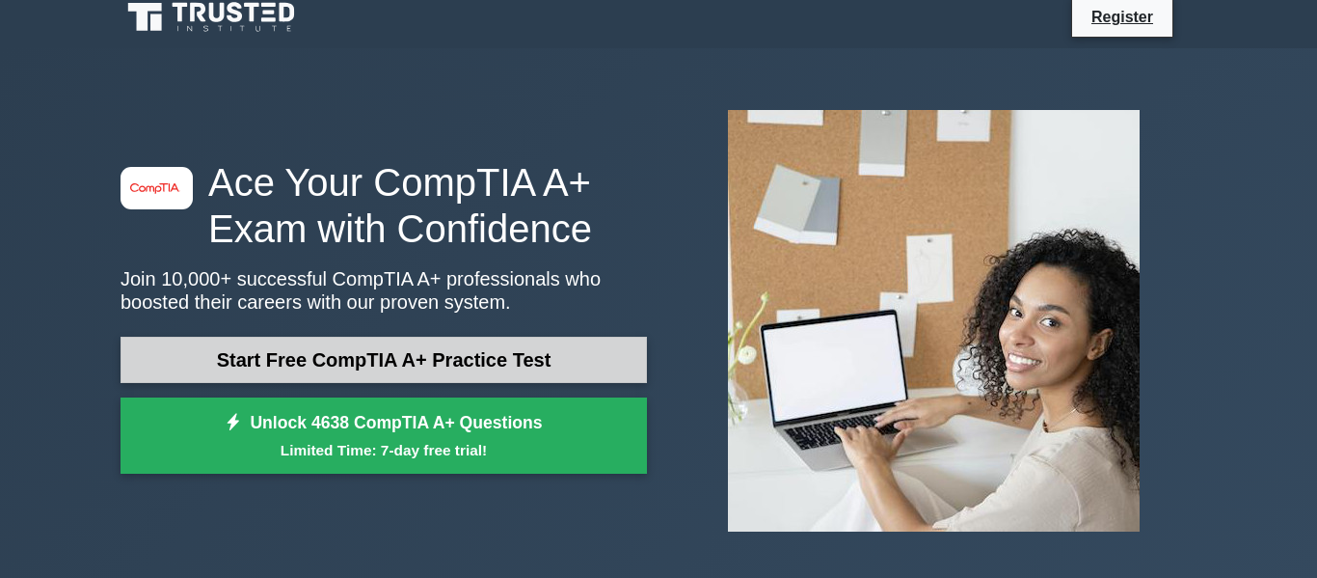  I want to click on a: Start Free CompTIA A+ Practice Test, so click(384, 360).